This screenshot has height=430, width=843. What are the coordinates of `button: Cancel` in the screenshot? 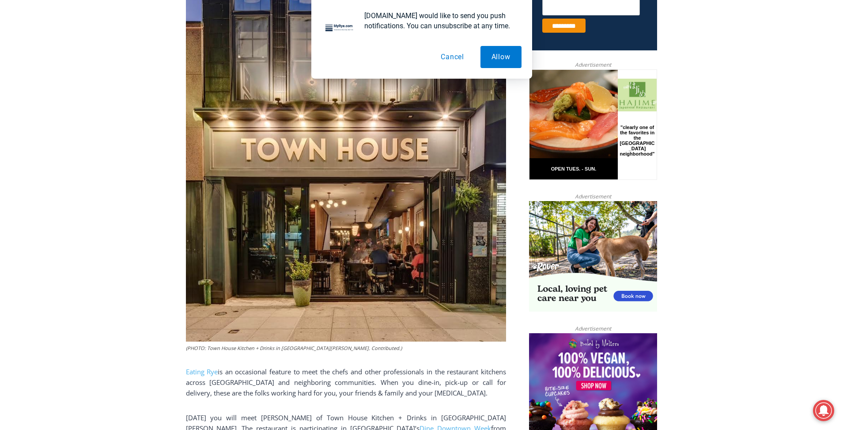 It's located at (452, 57).